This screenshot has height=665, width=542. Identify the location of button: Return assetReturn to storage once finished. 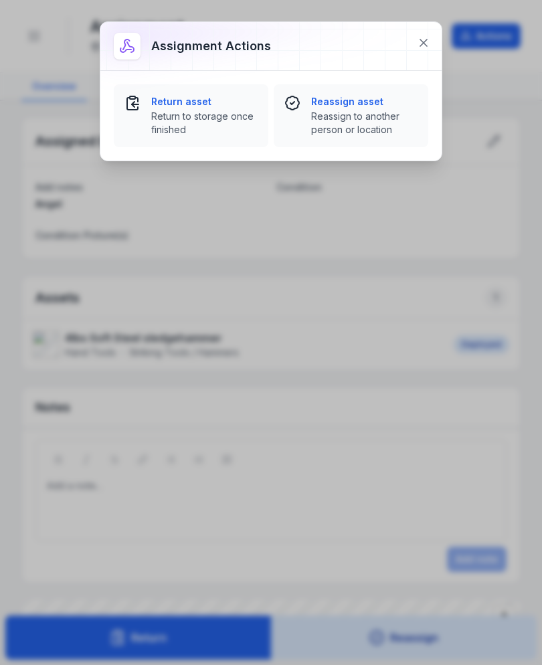
(191, 116).